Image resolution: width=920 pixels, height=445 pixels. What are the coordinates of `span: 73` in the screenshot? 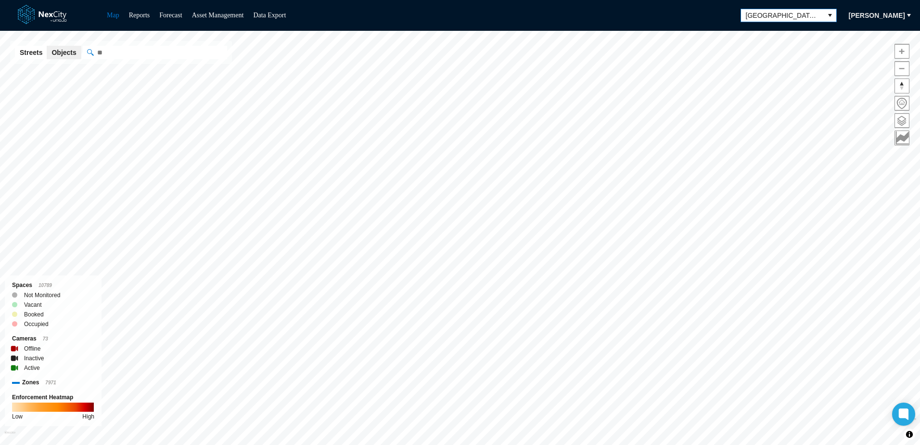 It's located at (45, 338).